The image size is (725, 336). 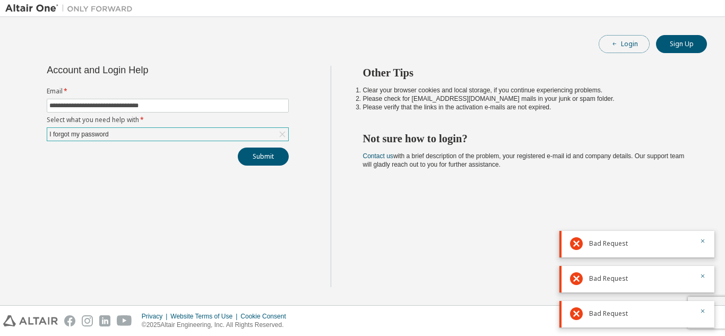 I want to click on li: Please verify that the links in the activation e-mails are not expired., so click(x=526, y=107).